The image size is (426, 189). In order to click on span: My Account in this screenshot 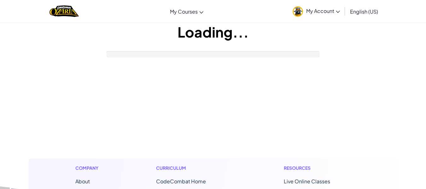, I will do `click(323, 11)`.